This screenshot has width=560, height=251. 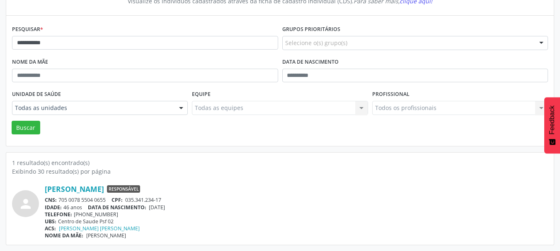 I want to click on span: Responsável, so click(x=123, y=189).